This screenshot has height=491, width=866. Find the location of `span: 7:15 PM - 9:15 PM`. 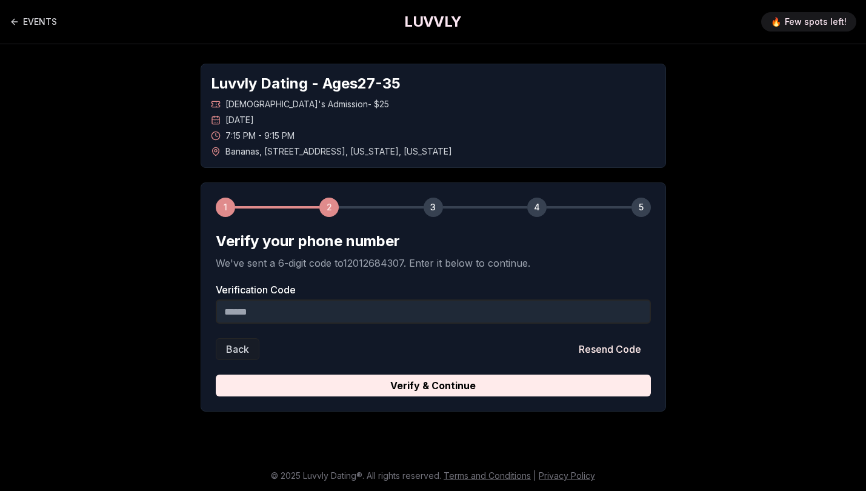

span: 7:15 PM - 9:15 PM is located at coordinates (260, 136).